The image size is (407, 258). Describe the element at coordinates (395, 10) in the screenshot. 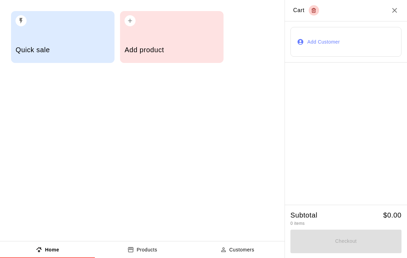

I see `button: Close` at that location.